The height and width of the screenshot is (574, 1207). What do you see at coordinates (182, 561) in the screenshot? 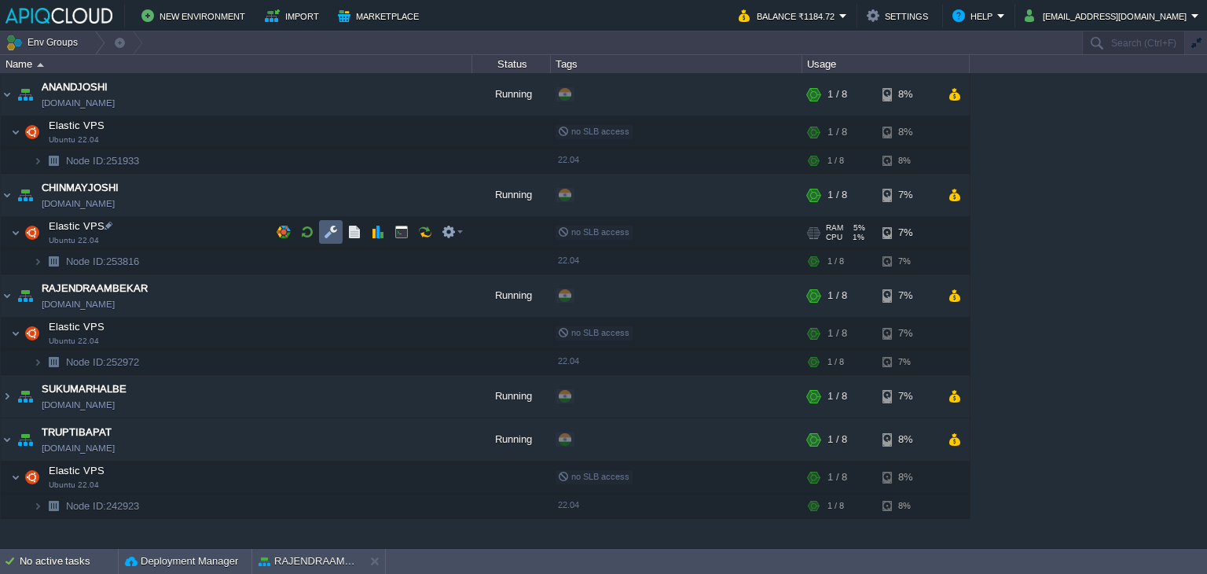
I see `button: Deployment Manager` at bounding box center [182, 561].